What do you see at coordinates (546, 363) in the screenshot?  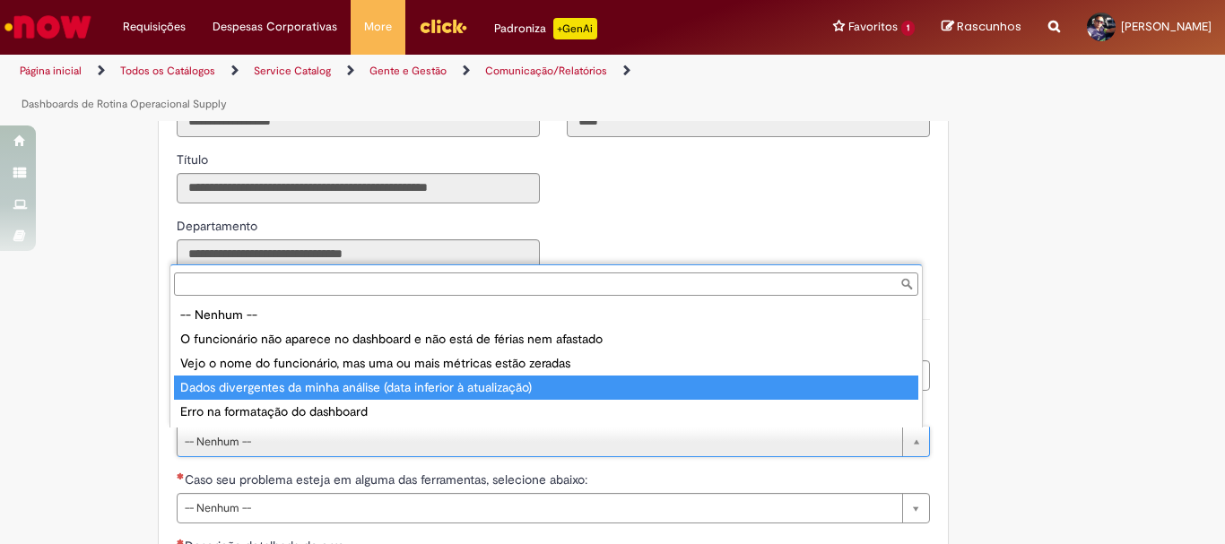 I see `div: Vejo o nome do funcionário, mas uma ou mais métricas estão zeradas` at bounding box center [546, 363].